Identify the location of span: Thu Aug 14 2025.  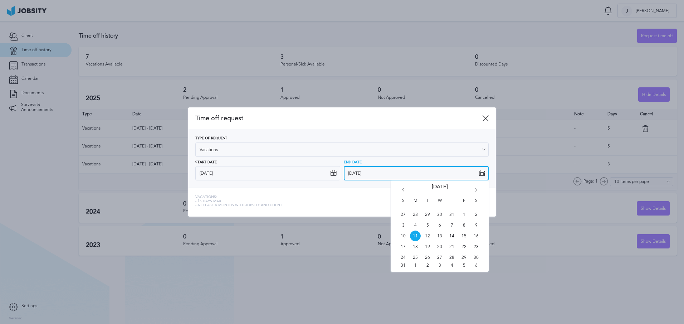
(452, 236).